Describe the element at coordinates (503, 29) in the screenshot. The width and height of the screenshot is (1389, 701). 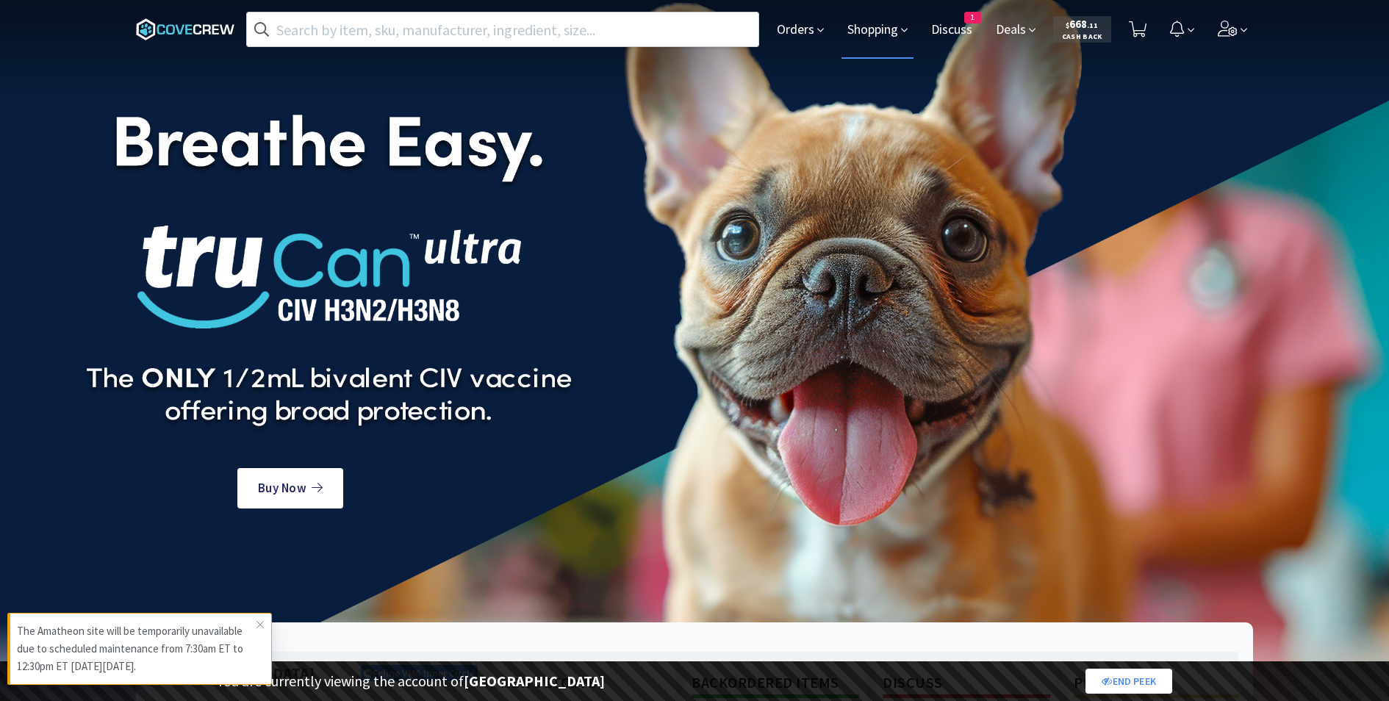
I see `input: Search by item, sku, manufacturer, ingredient, size...` at that location.